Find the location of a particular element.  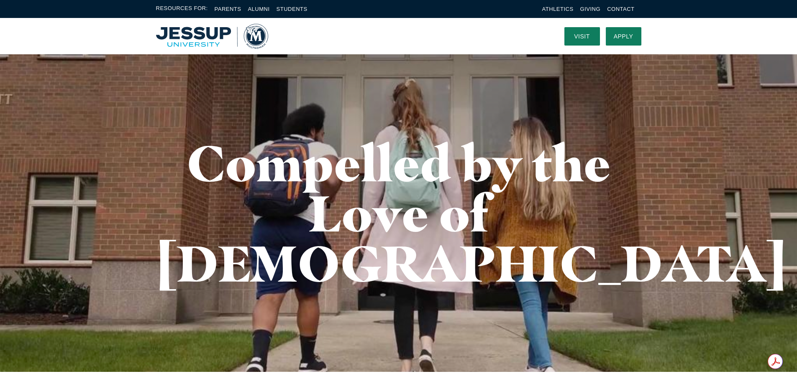

a: Parents is located at coordinates (228, 9).